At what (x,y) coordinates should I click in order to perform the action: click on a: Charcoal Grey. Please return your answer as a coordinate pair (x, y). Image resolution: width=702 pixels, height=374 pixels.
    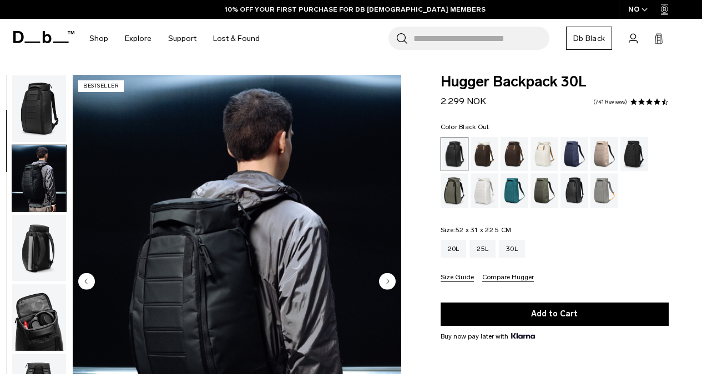
    Looking at the image, I should click on (634, 154).